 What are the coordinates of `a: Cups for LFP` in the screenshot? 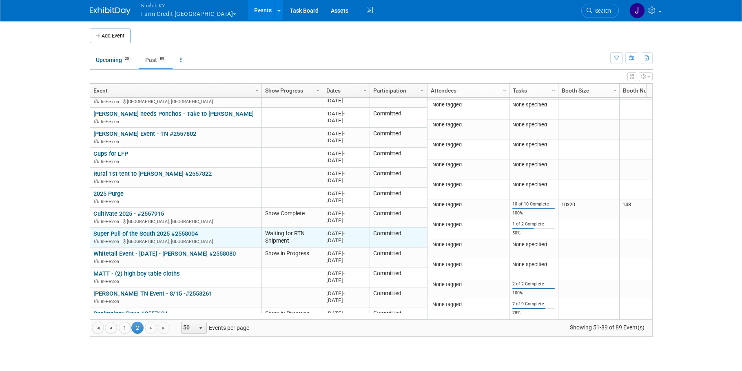 It's located at (110, 154).